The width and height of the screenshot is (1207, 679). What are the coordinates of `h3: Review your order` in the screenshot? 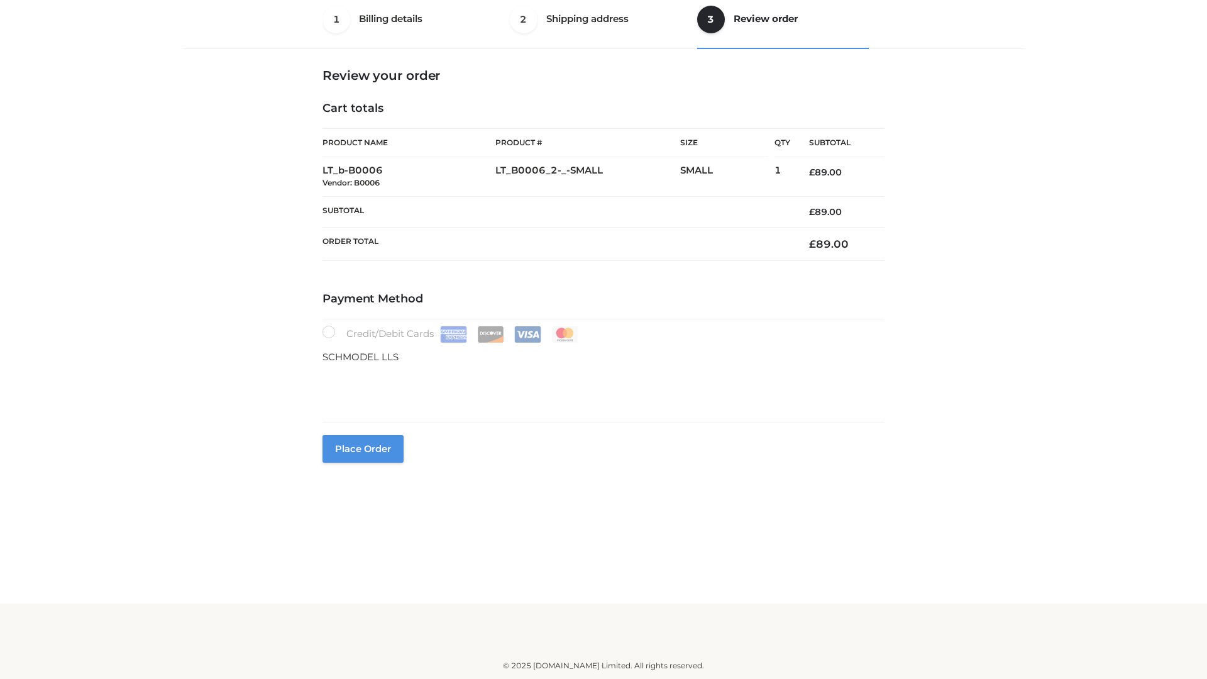 It's located at (604, 75).